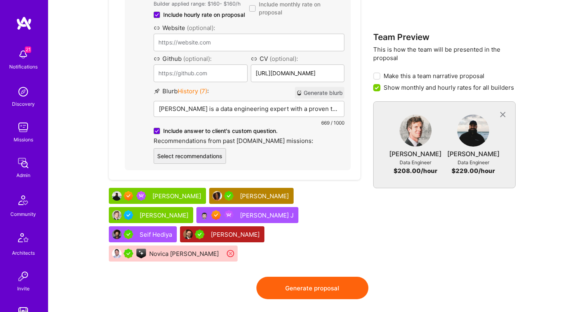  Describe the element at coordinates (445, 37) in the screenshot. I see `h3: Team Preview` at that location.